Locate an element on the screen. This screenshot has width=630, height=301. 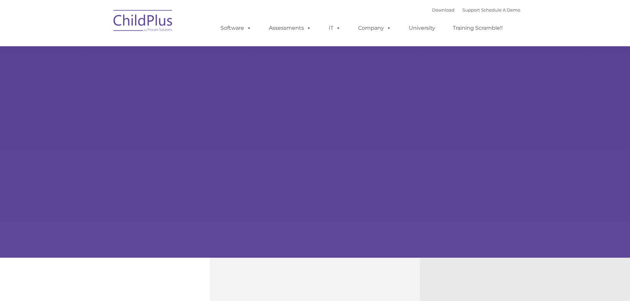
a: IT is located at coordinates (335, 28).